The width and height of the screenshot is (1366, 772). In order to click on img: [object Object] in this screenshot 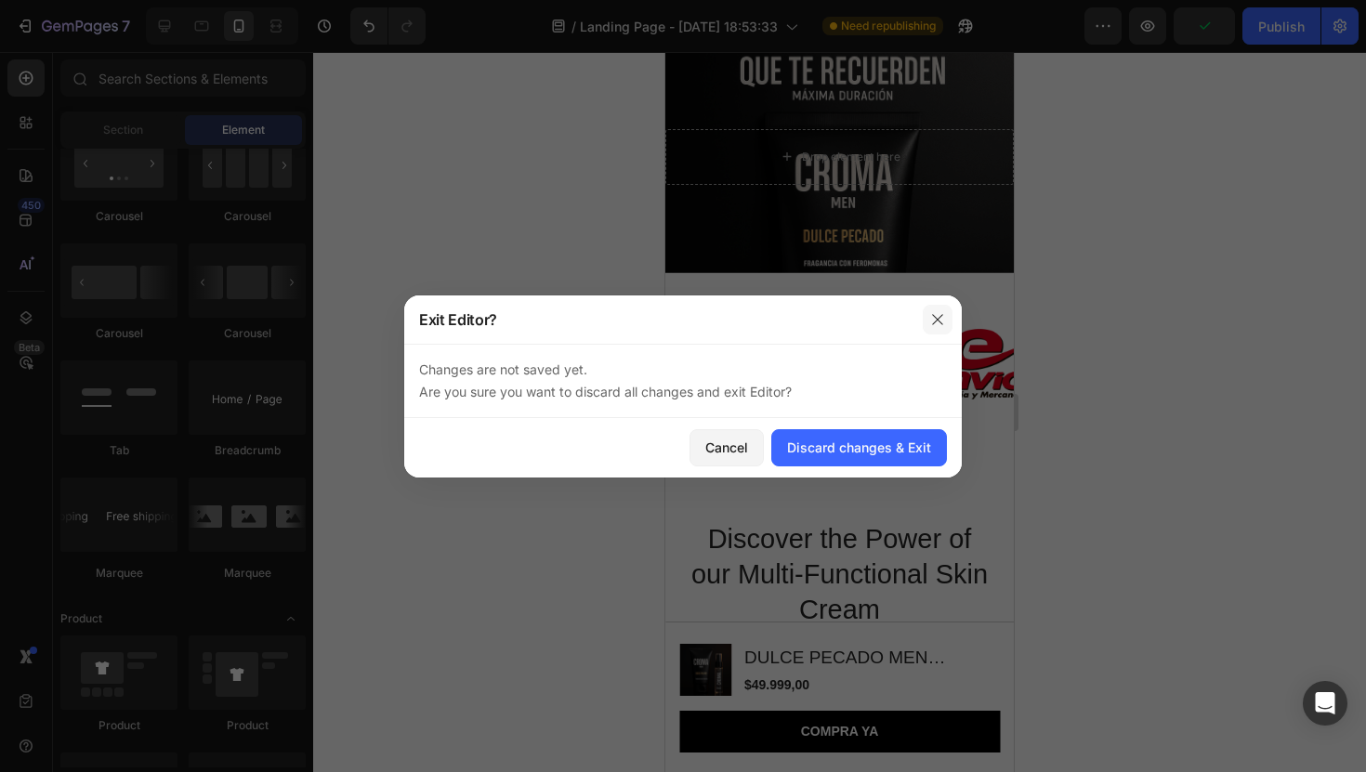, I will do `click(314, 312)`.